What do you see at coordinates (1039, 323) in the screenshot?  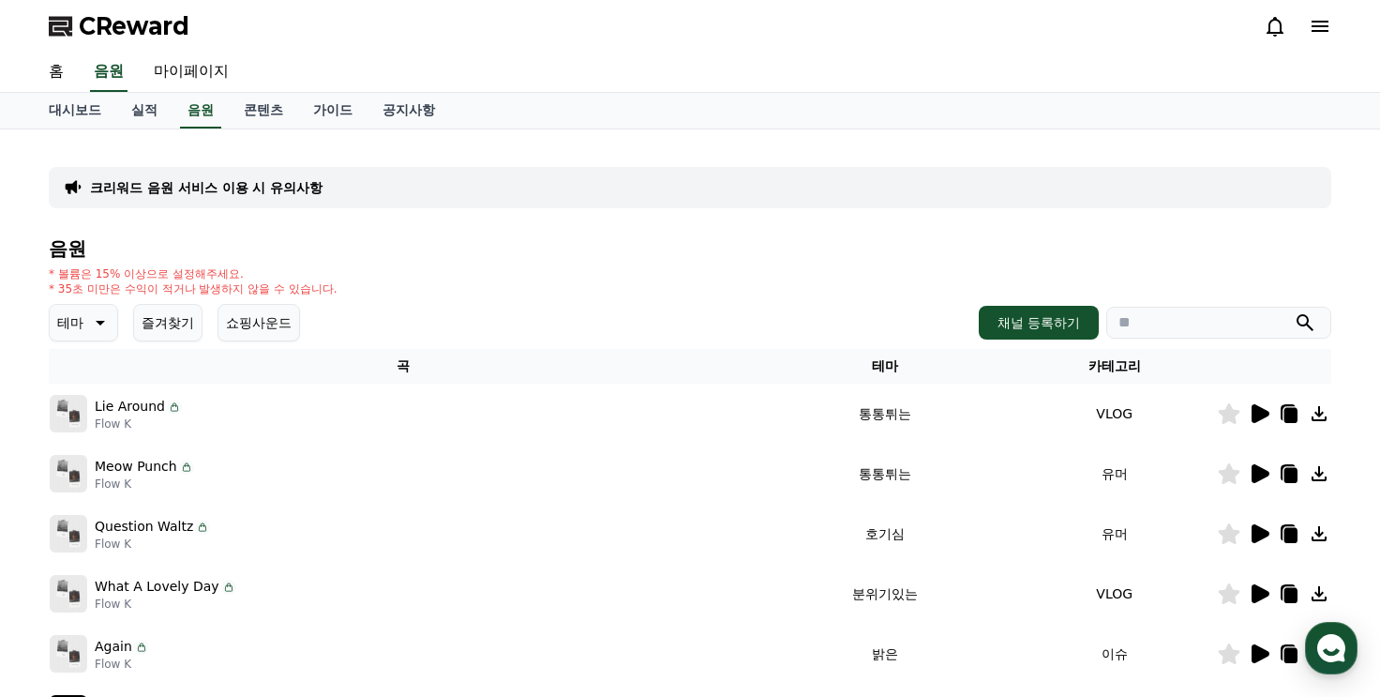 I see `button: 채널 등록하기` at bounding box center [1039, 323].